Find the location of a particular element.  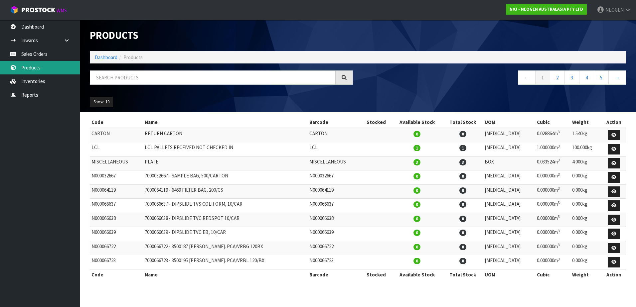

td: 1.000000m is located at coordinates (552, 149).